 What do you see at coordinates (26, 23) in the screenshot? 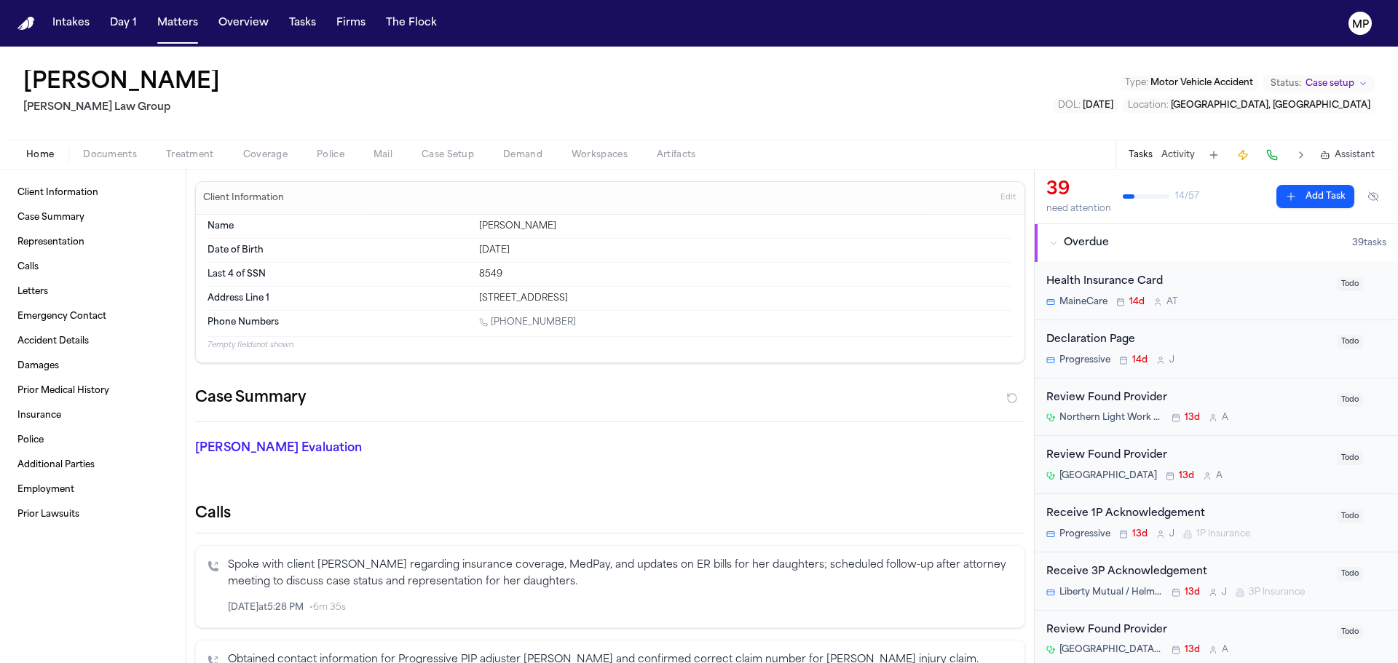
I see `a: Home` at bounding box center [26, 23].